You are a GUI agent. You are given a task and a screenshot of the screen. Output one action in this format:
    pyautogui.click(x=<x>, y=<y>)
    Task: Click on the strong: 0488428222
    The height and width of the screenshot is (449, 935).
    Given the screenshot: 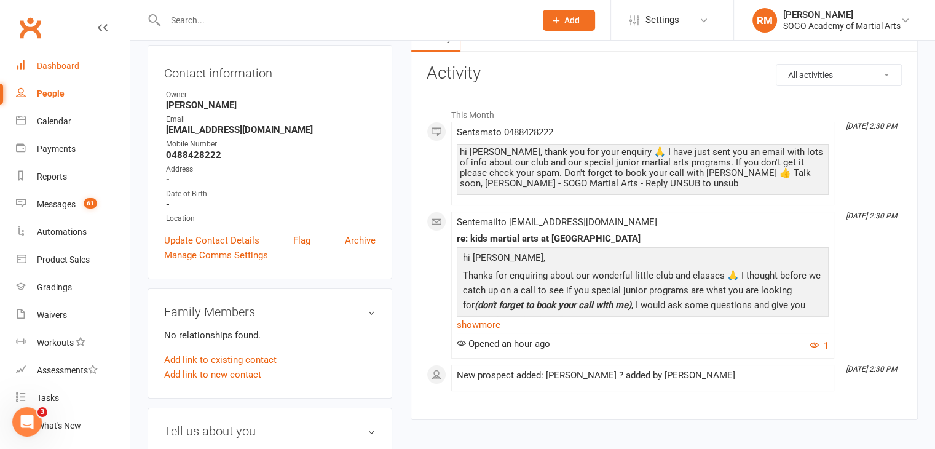 What is the action you would take?
    pyautogui.click(x=271, y=155)
    